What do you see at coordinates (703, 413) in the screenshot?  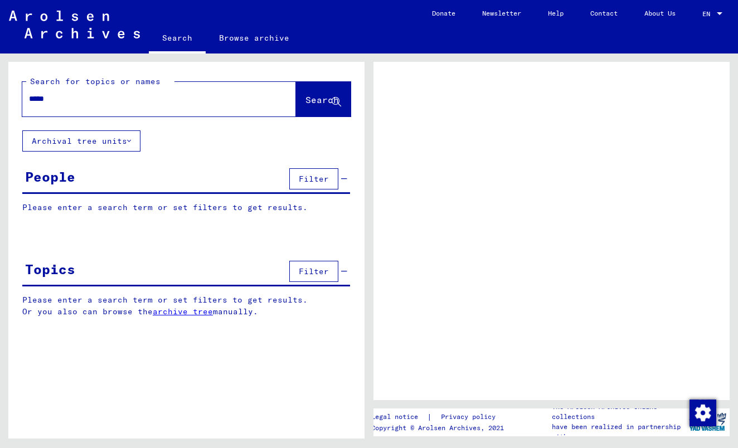 I see `div: Change consent` at bounding box center [703, 413].